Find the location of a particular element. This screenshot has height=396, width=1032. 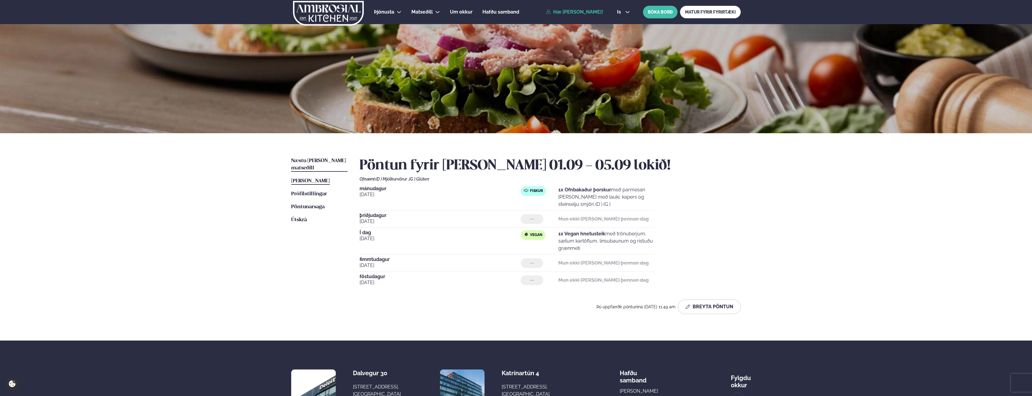

span: þriðjudagur is located at coordinates (440, 215).